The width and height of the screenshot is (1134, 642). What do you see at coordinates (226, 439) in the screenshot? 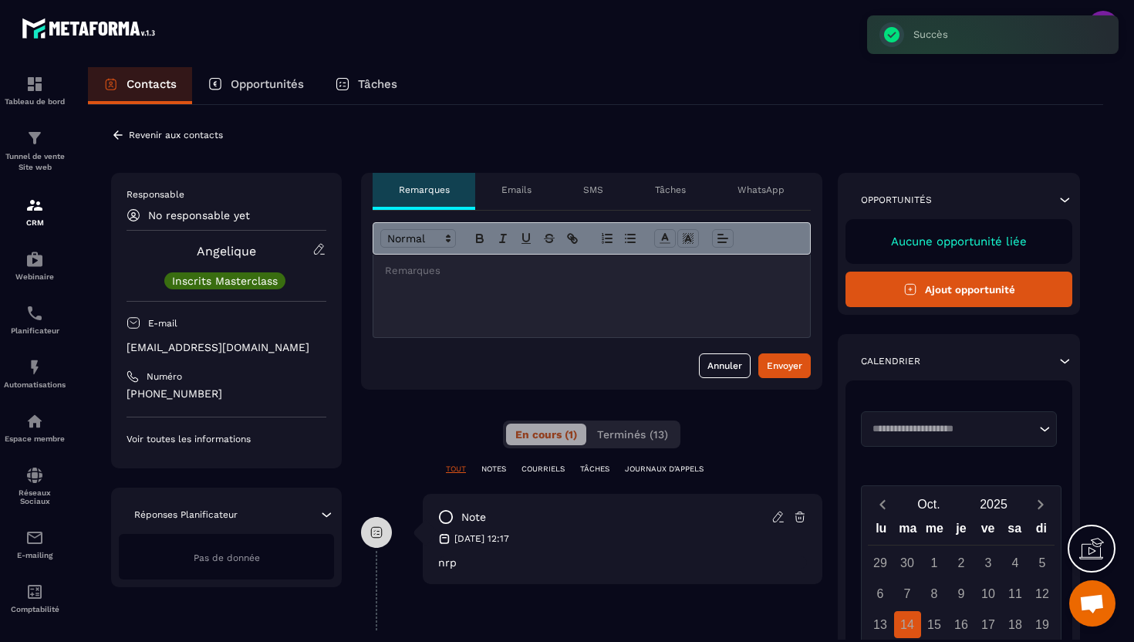
I see `p: Voir toutes les informations` at bounding box center [226, 439].